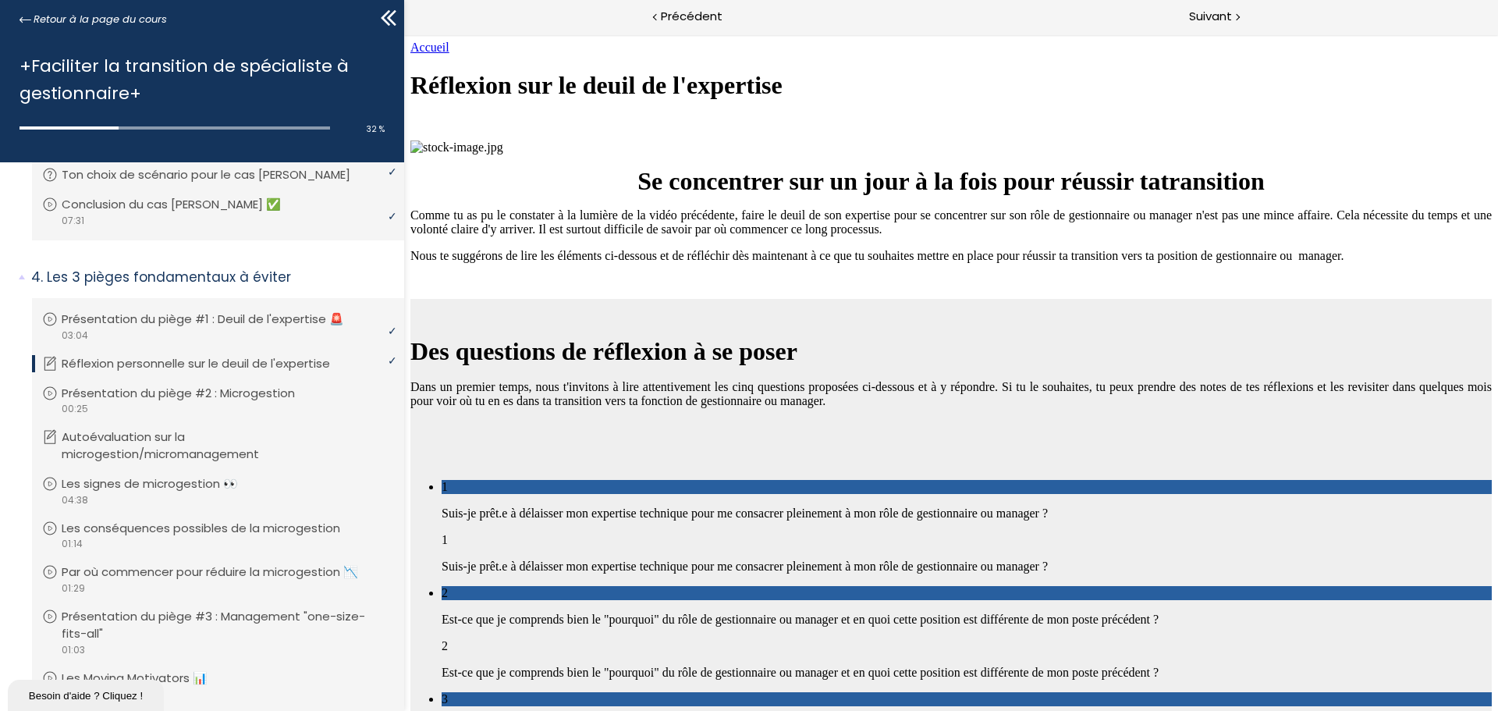 This screenshot has height=711, width=1498. I want to click on span: Suivant, so click(1210, 16).